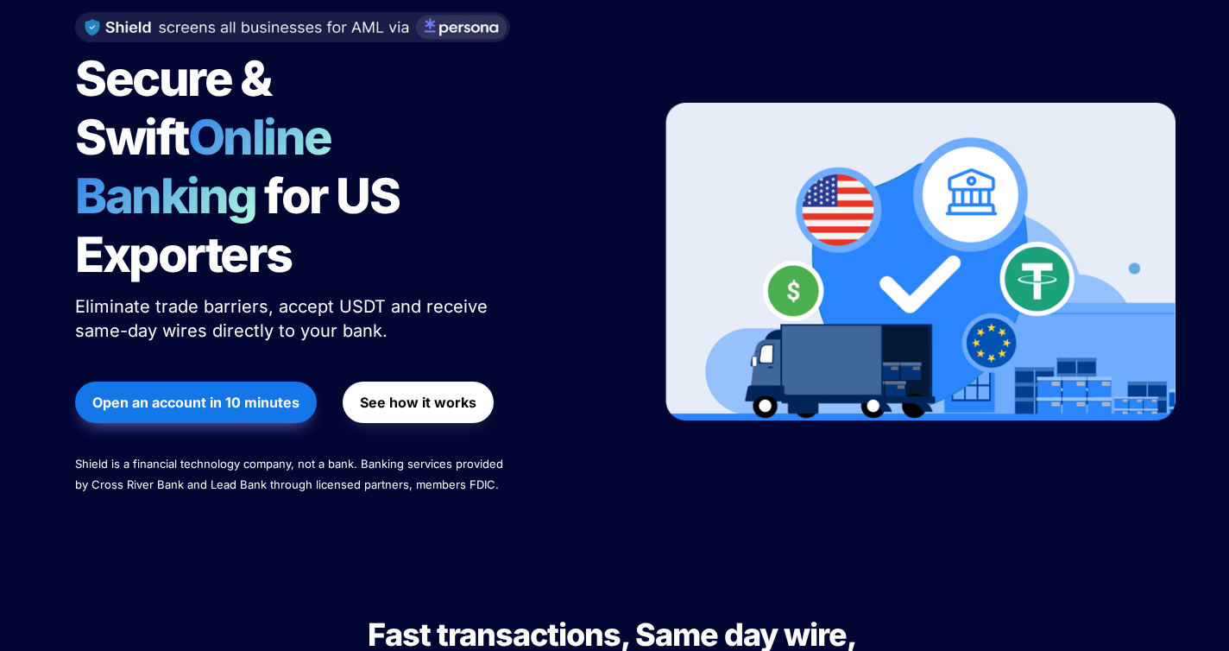  Describe the element at coordinates (177, 108) in the screenshot. I see `span: Secure & Swift` at that location.